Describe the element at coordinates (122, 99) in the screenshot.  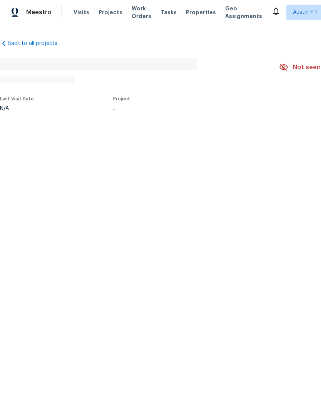
I see `span: Project` at that location.